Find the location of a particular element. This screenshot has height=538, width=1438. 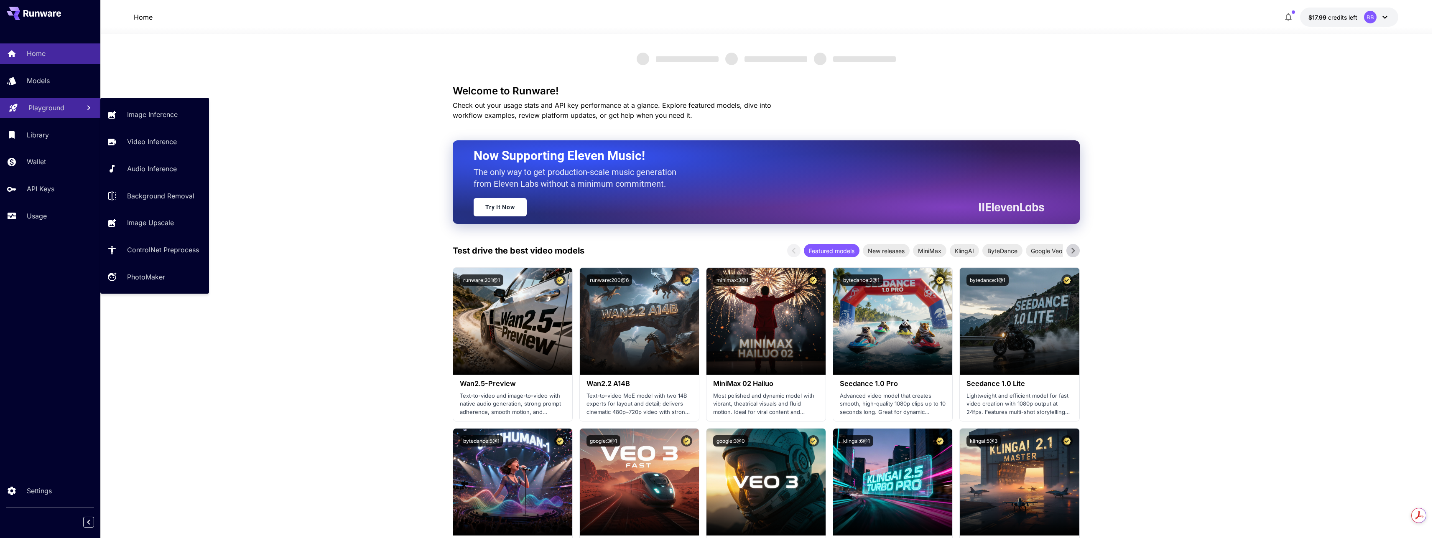

h3: Seedance 1.0 Lite is located at coordinates (1019, 384).